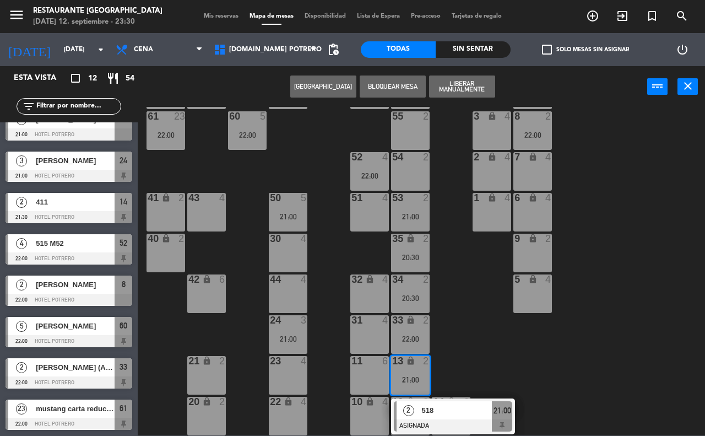 The width and height of the screenshot is (705, 436). I want to click on span: Mis reservas, so click(221, 16).